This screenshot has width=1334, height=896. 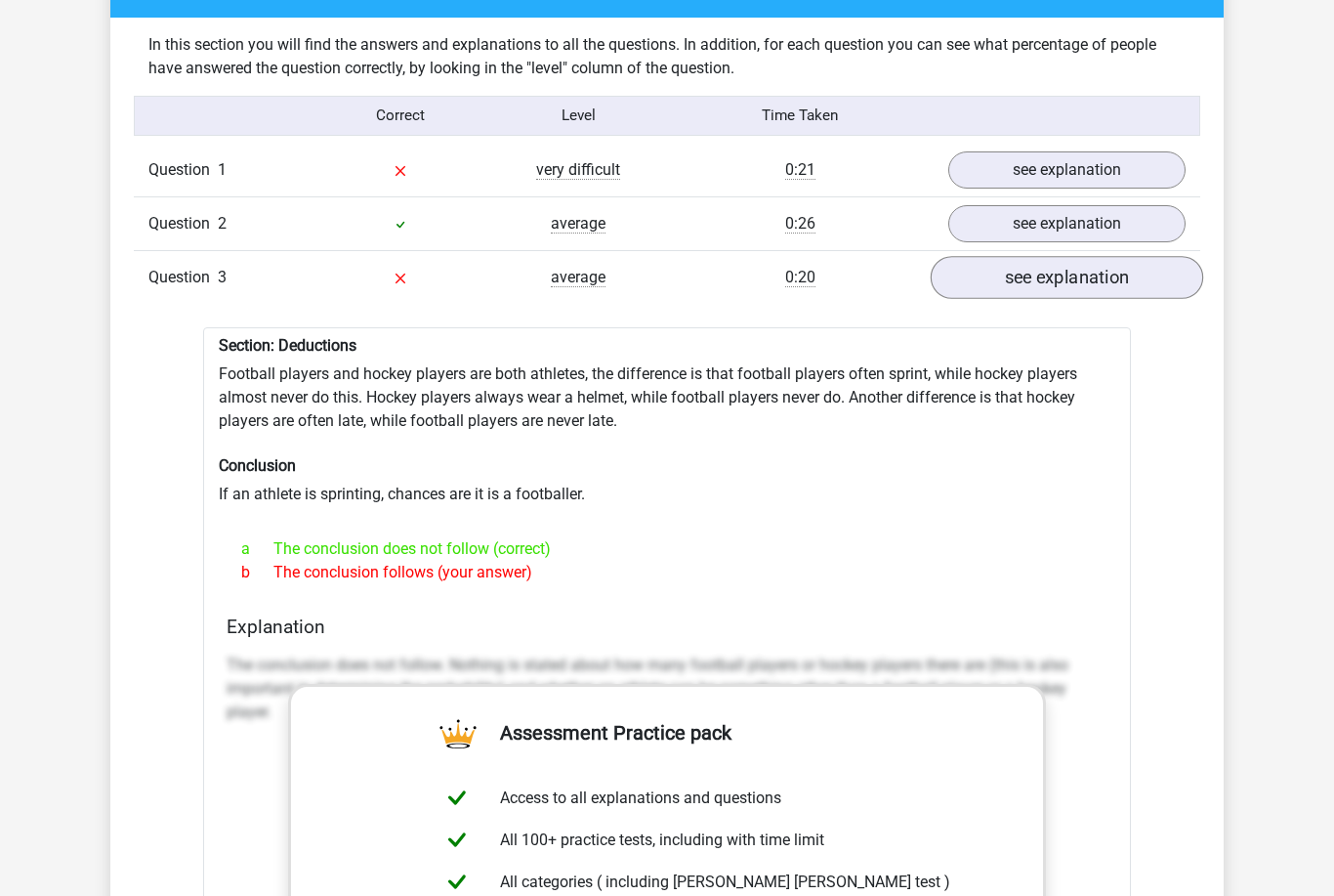 What do you see at coordinates (667, 345) in the screenshot?
I see `h6: Section: Deductions` at bounding box center [667, 345].